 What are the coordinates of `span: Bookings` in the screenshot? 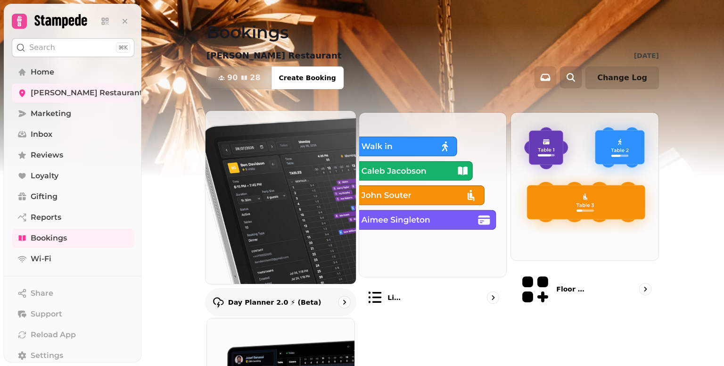 It's located at (49, 238).